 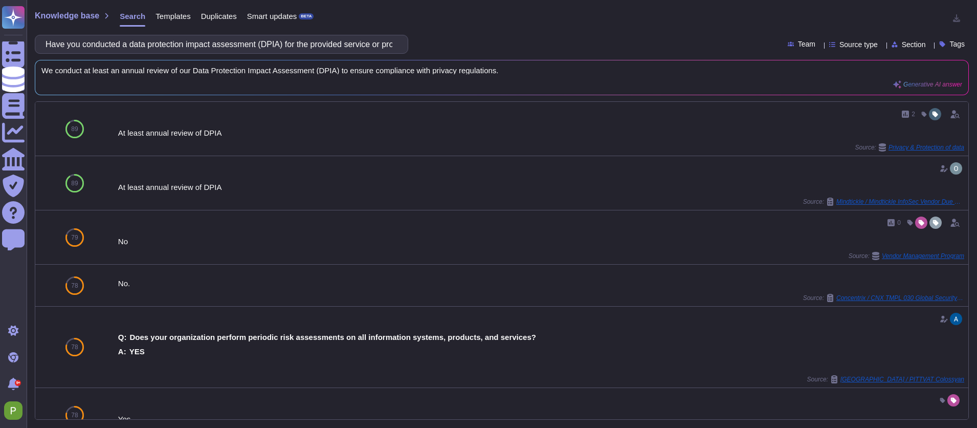 What do you see at coordinates (219, 44) in the screenshot?
I see `input: Search a question or template...` at bounding box center [219, 44].